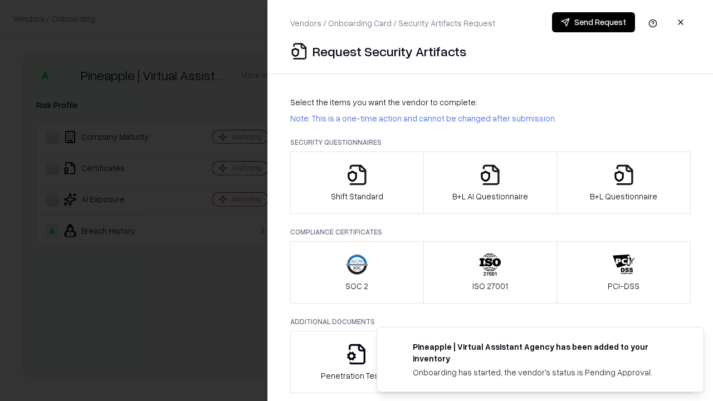 This screenshot has width=713, height=401. I want to click on button: ISO 27001, so click(490, 272).